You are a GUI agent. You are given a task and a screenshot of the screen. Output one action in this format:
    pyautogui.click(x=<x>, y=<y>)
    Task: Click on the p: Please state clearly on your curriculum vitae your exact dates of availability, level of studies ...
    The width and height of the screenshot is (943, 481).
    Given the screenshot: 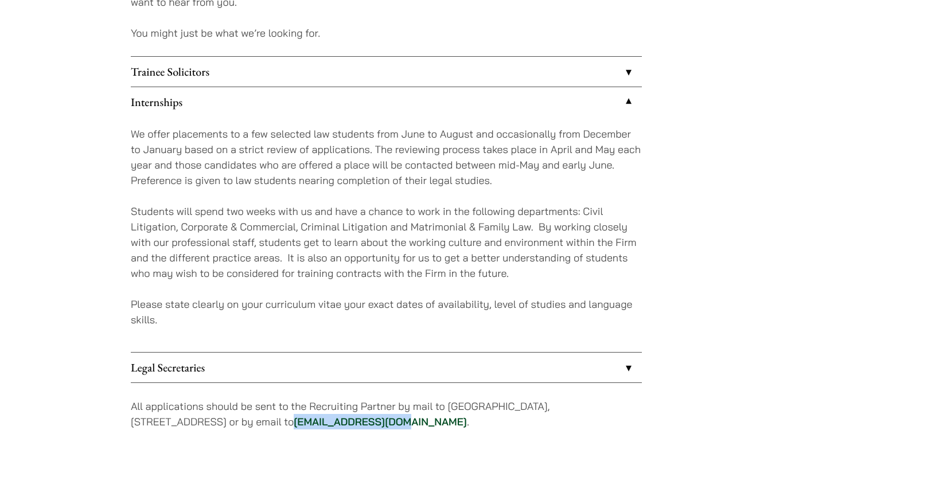 What is the action you would take?
    pyautogui.click(x=386, y=312)
    